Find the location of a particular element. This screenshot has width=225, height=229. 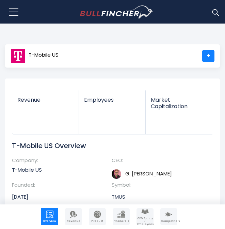

a: ceo is located at coordinates (149, 173).